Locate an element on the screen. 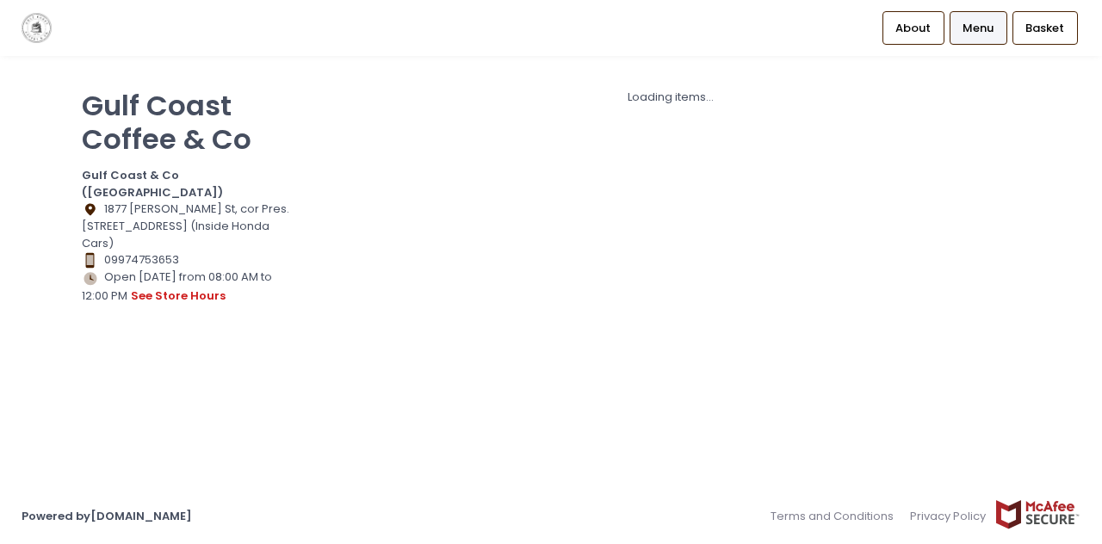  img: mcafee-secure is located at coordinates (1037, 514).